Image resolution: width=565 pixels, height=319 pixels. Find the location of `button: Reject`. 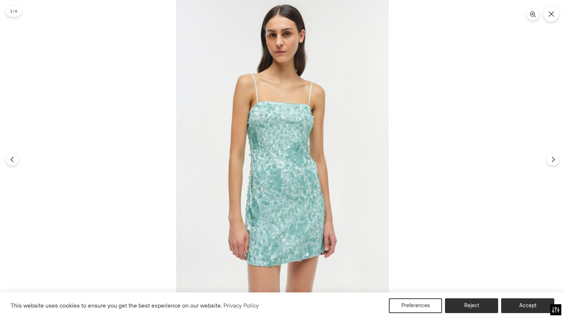

button: Reject is located at coordinates (472, 306).